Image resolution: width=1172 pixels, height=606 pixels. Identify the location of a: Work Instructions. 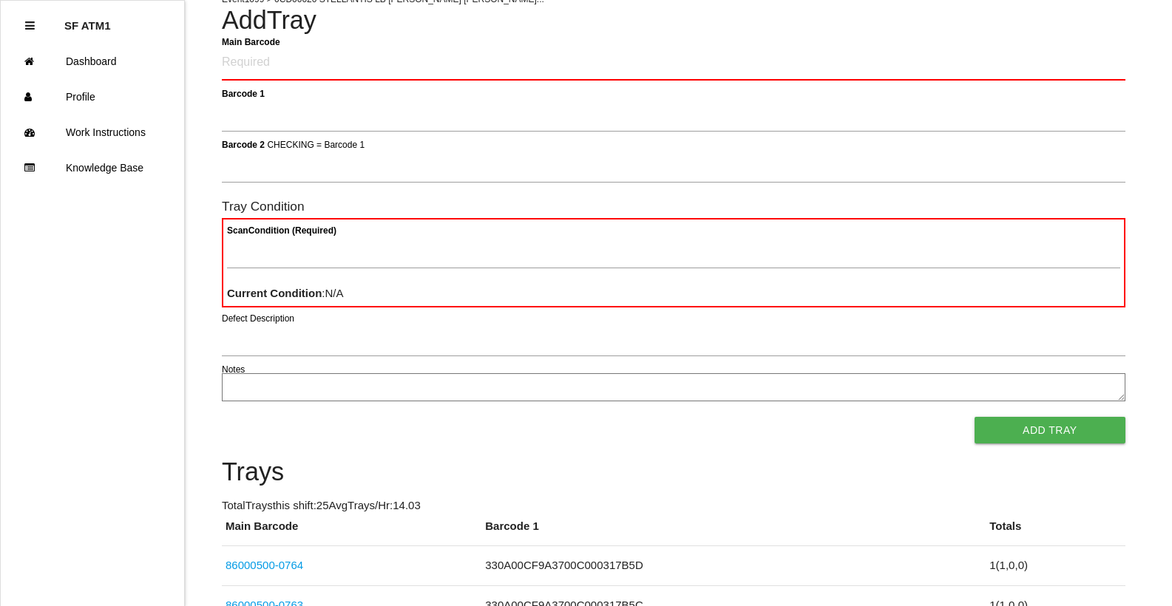
(92, 132).